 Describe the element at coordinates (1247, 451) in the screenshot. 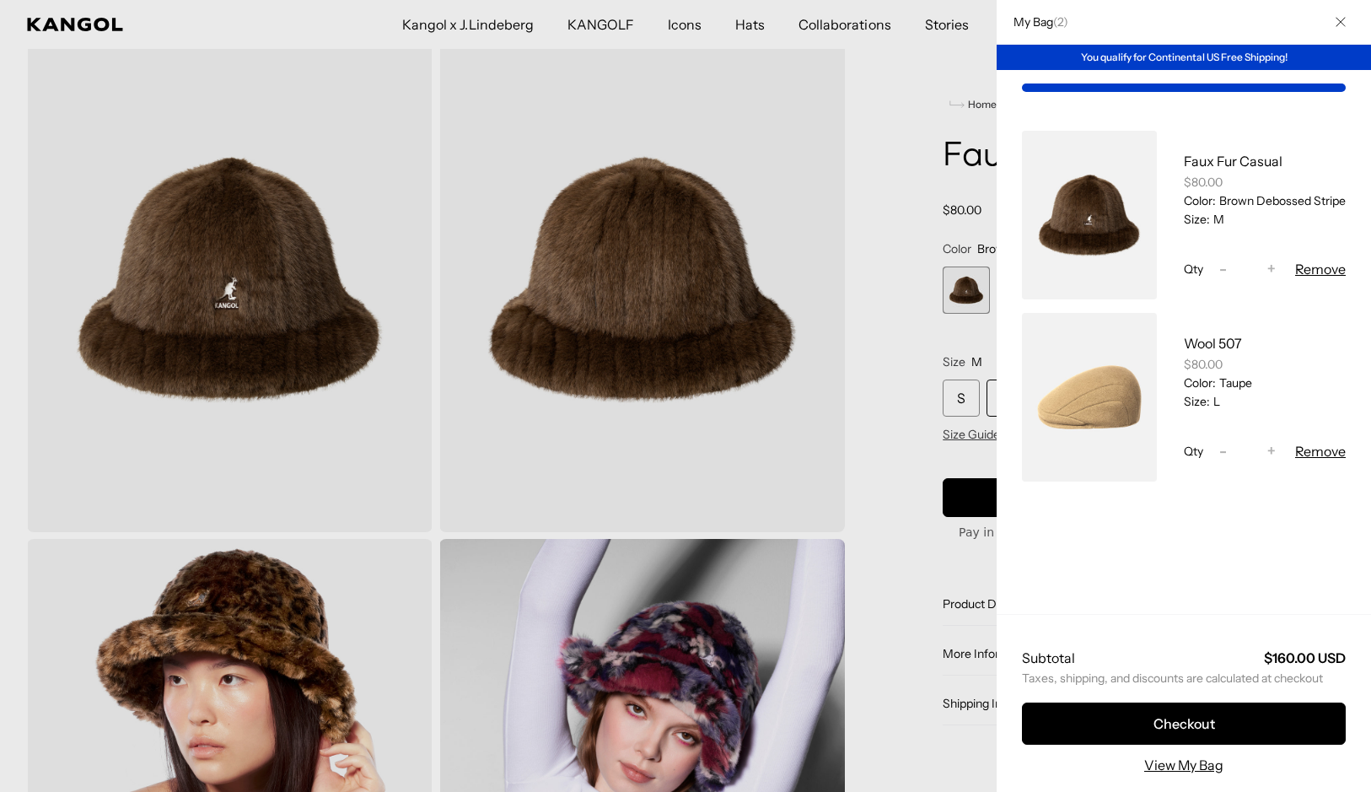

I see `input: Quantity for Wool 507` at that location.